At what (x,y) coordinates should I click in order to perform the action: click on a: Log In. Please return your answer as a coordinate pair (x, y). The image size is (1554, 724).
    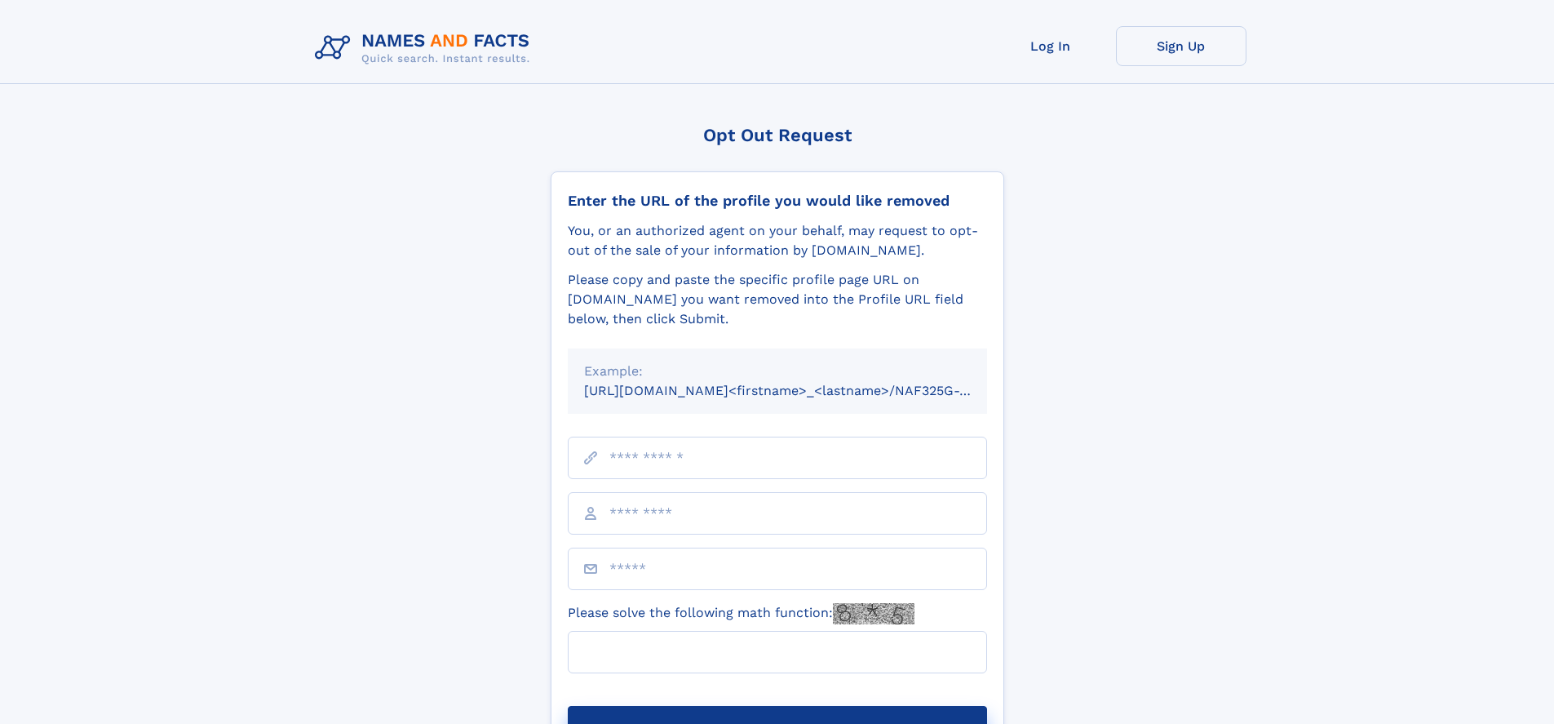
    Looking at the image, I should click on (1051, 46).